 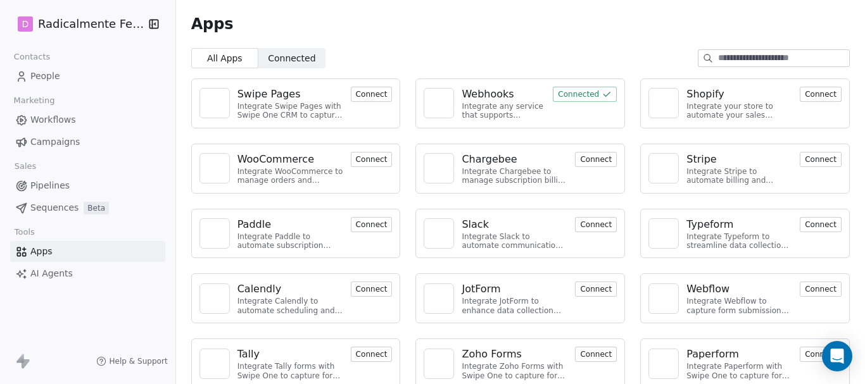 What do you see at coordinates (55, 142) in the screenshot?
I see `span: Campaigns` at bounding box center [55, 142].